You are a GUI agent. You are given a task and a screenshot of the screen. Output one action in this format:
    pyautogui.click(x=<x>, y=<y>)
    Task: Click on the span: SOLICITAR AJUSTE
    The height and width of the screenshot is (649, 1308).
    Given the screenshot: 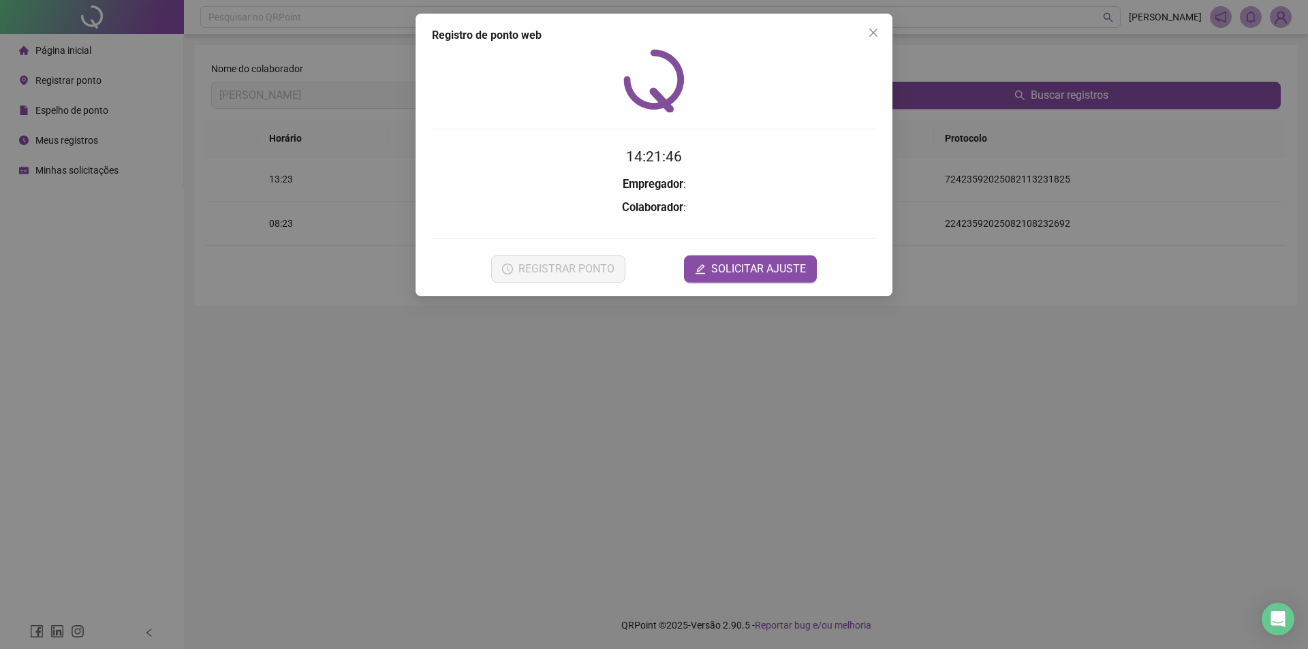 What is the action you would take?
    pyautogui.click(x=758, y=269)
    